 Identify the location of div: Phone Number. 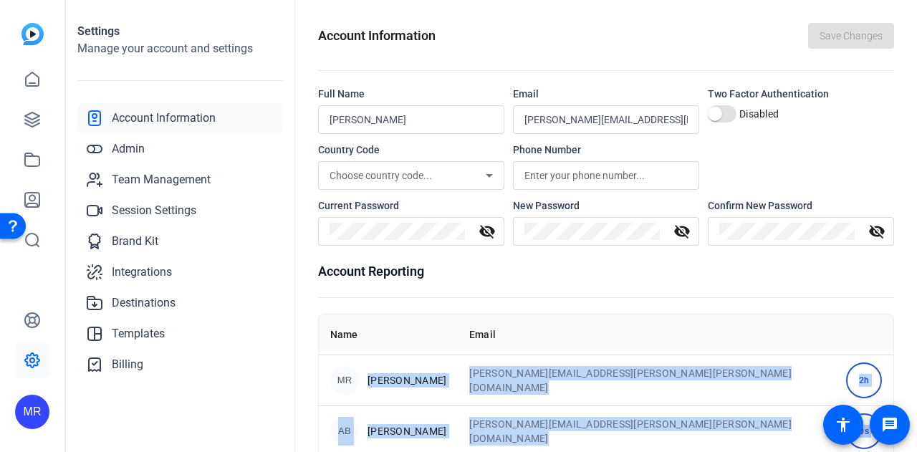
(606, 150).